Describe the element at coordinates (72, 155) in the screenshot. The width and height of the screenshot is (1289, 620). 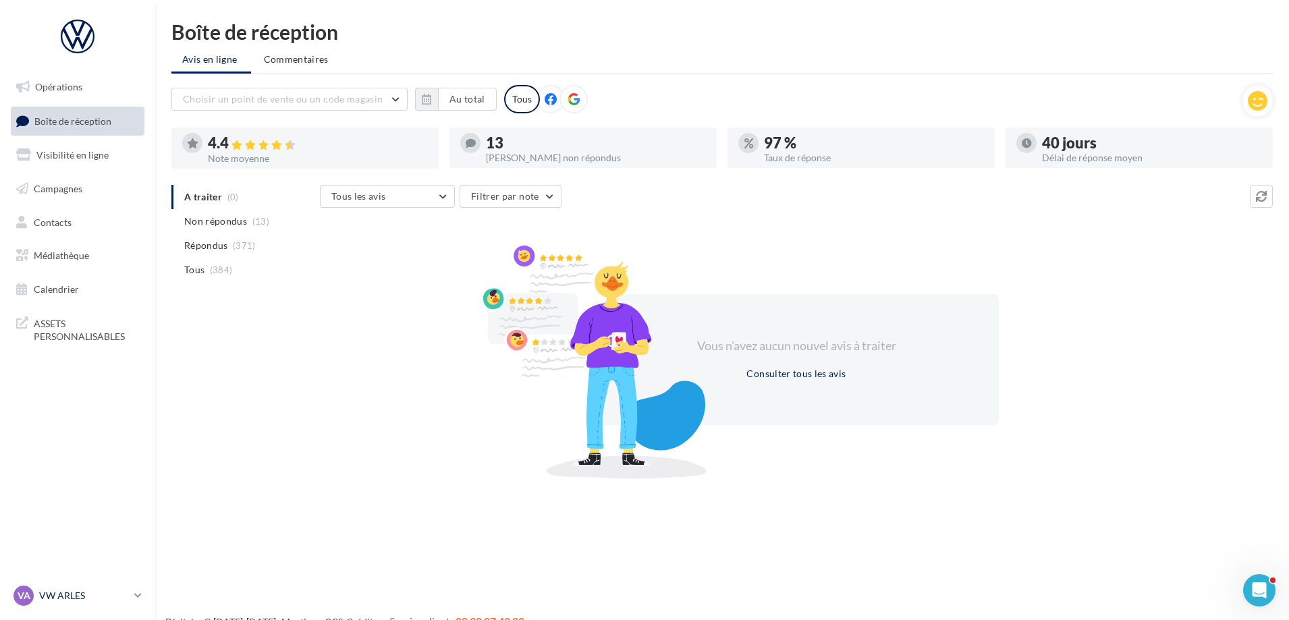
I see `span: Visibilité en ligne` at that location.